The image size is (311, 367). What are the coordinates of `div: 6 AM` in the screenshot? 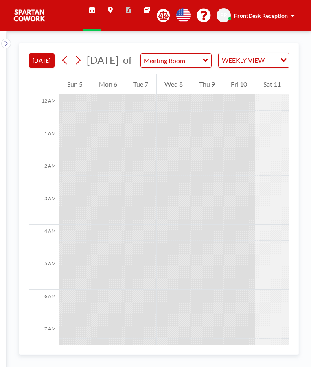 It's located at (44, 306).